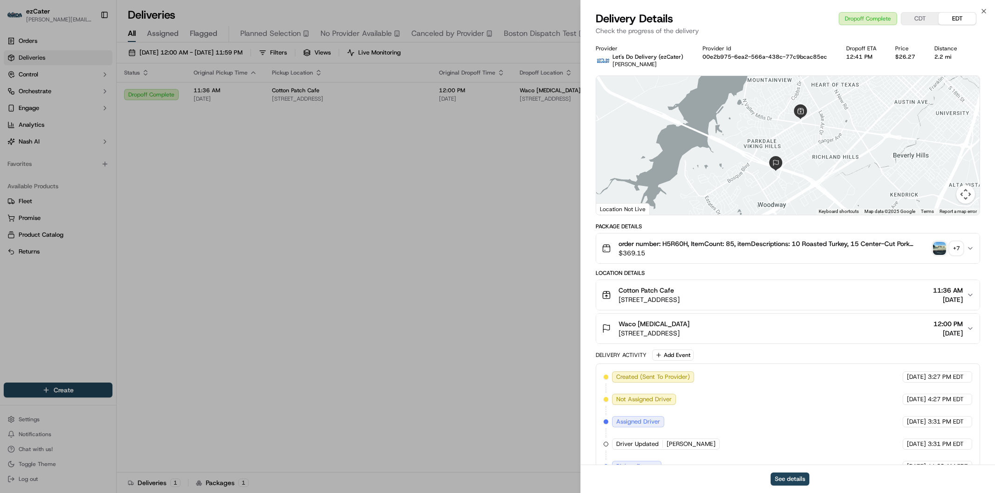 Image resolution: width=995 pixels, height=493 pixels. Describe the element at coordinates (945, 377) in the screenshot. I see `span: 3:27 PM EDT` at that location.